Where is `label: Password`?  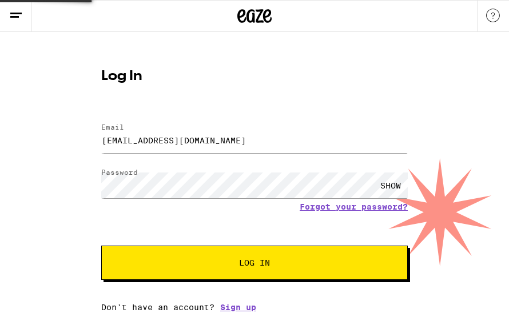 label: Password is located at coordinates (119, 172).